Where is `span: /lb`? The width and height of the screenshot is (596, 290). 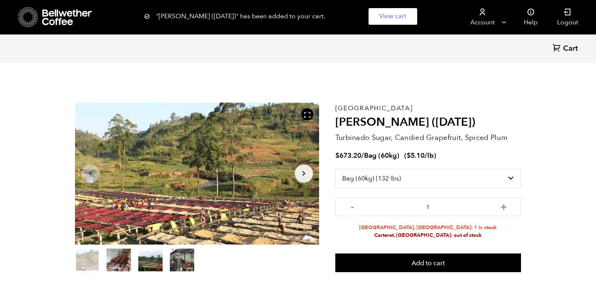
span: /lb is located at coordinates (429, 155).